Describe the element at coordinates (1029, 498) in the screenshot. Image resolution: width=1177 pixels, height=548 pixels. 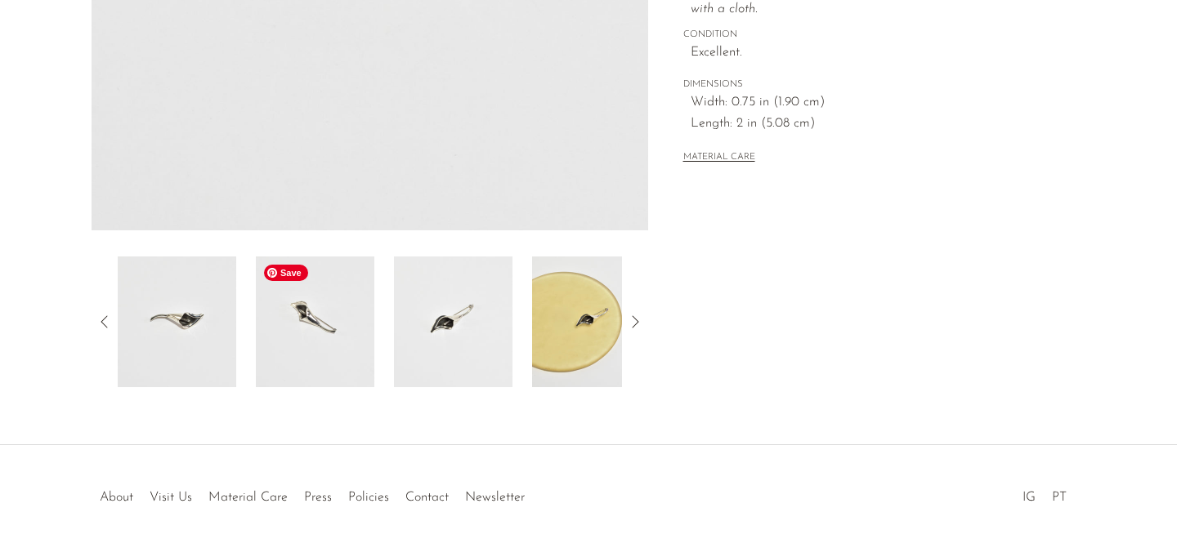
I see `a: IG` at that location.